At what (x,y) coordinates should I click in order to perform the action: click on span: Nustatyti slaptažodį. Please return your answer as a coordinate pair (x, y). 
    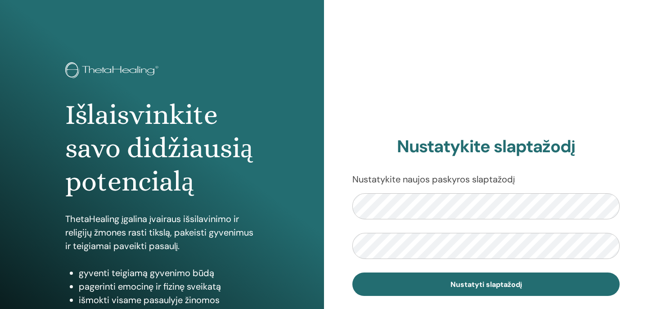
    Looking at the image, I should click on (486, 284).